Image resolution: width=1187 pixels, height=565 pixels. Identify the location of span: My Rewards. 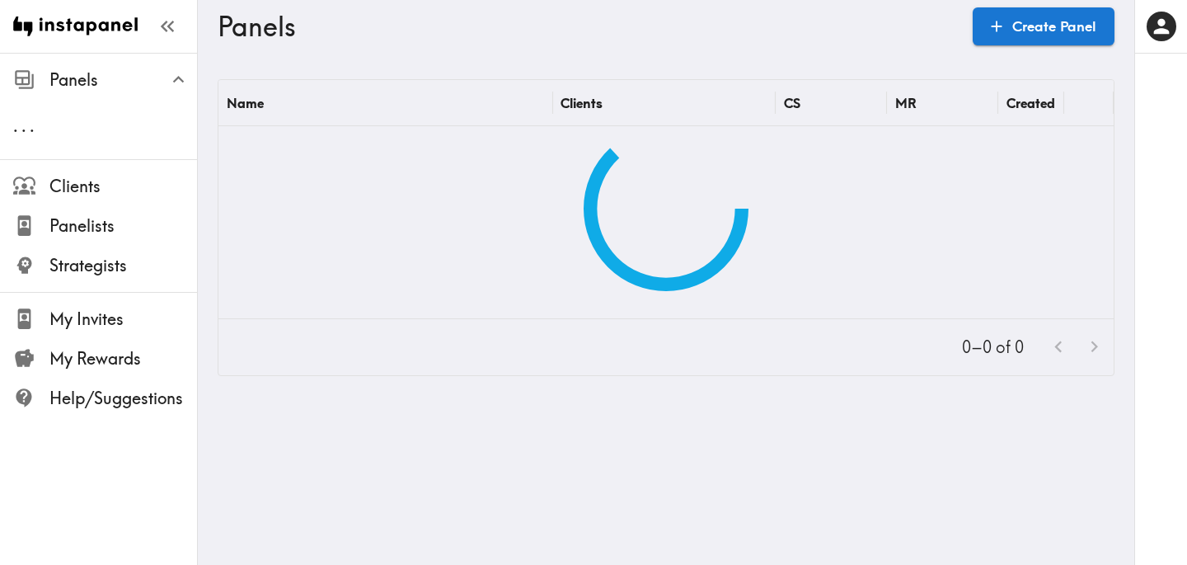
(123, 359).